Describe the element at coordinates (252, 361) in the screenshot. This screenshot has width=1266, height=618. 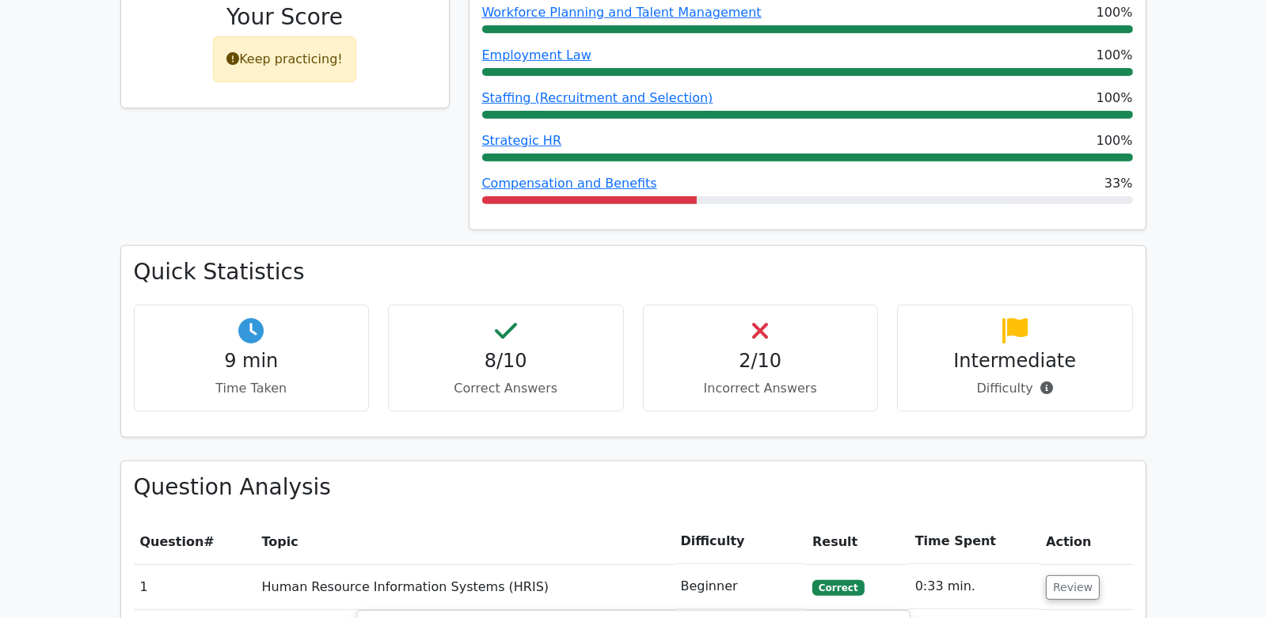
I see `h4: 9 min` at that location.